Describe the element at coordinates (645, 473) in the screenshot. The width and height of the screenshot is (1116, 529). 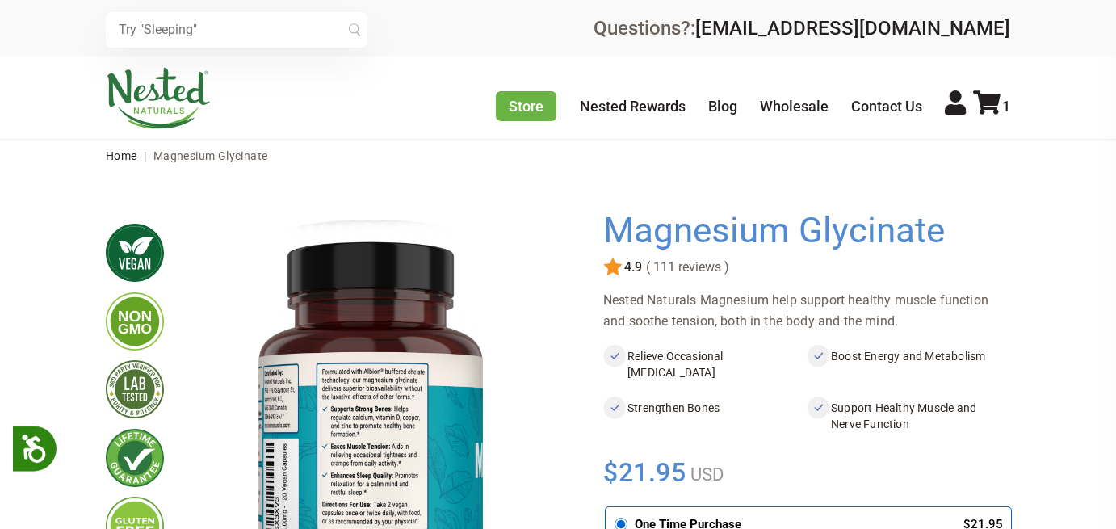
I see `span: $21.95` at that location.